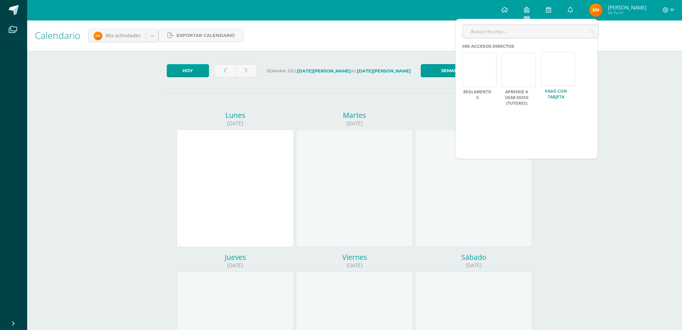 The image size is (682, 330). I want to click on a: Aprende a usar Edoo (Tutores), so click(517, 98).